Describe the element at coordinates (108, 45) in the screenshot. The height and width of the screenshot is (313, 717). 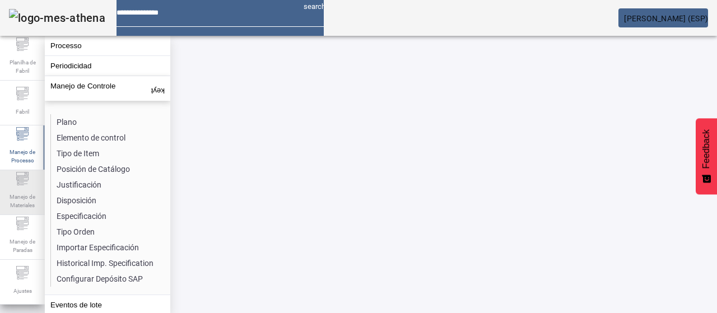
I see `button: Processo` at that location.